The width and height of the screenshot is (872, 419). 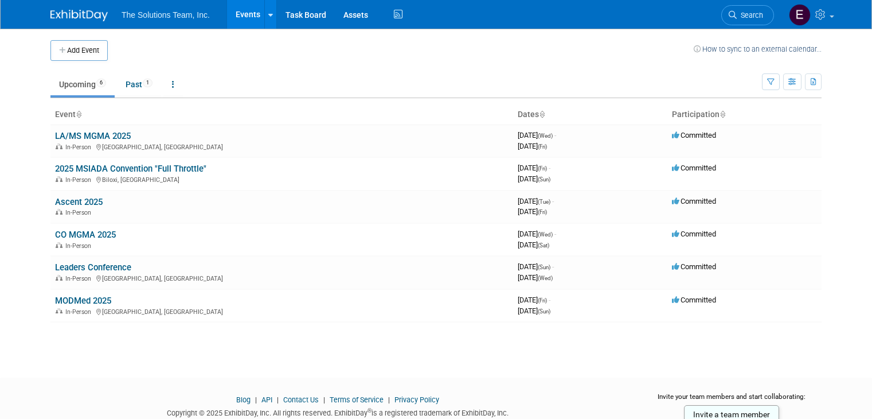 What do you see at coordinates (243, 399) in the screenshot?
I see `a: Blog` at bounding box center [243, 399].